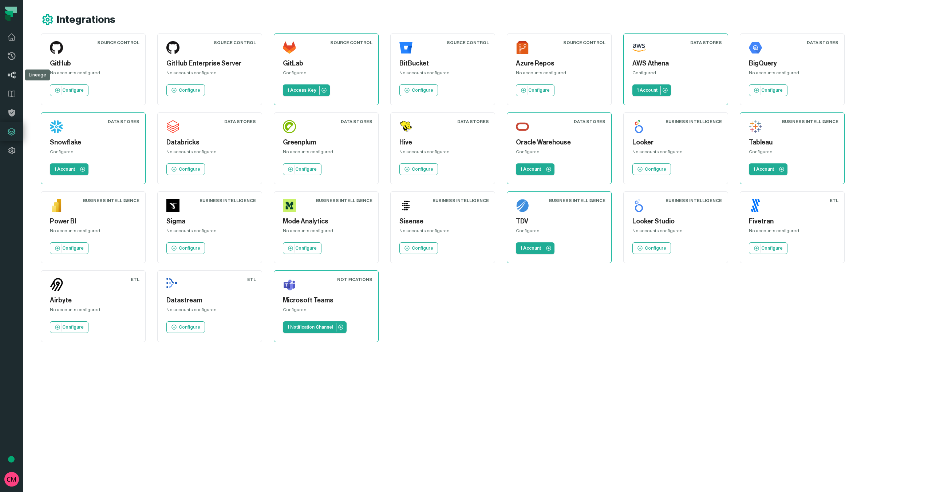 The width and height of the screenshot is (932, 492). What do you see at coordinates (289, 206) in the screenshot?
I see `img: Mode Analytics` at bounding box center [289, 206].